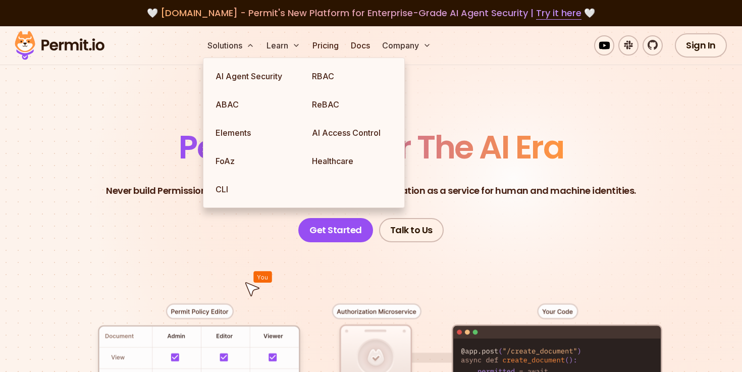 The image size is (742, 372). I want to click on button: Learn, so click(283, 45).